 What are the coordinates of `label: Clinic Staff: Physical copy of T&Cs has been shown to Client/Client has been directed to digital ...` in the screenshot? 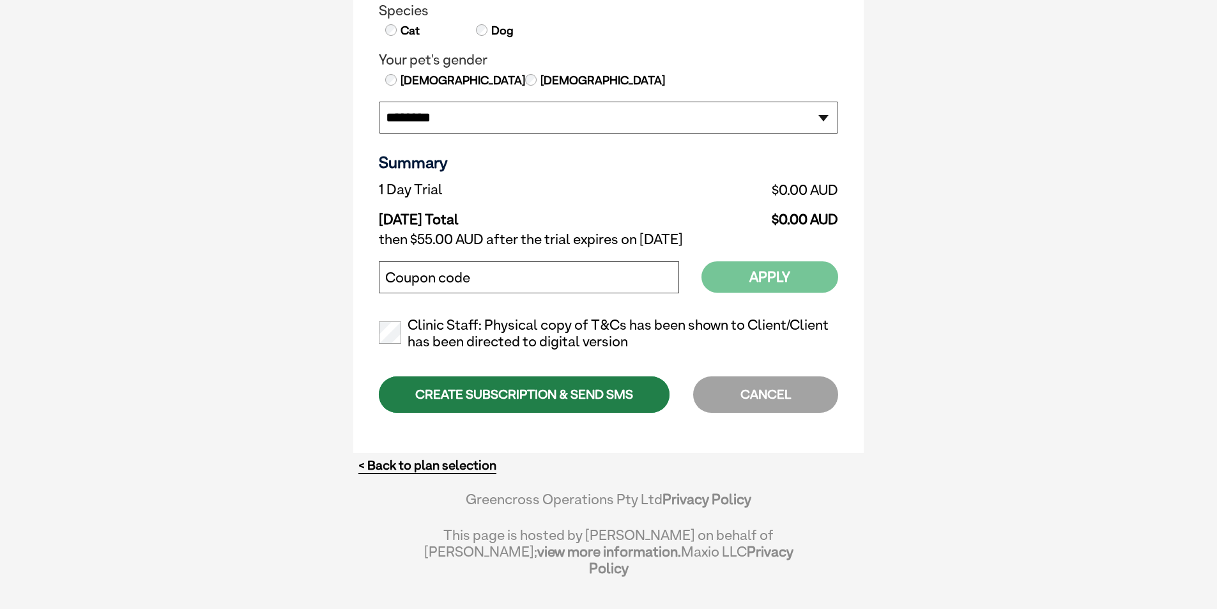 It's located at (608, 333).